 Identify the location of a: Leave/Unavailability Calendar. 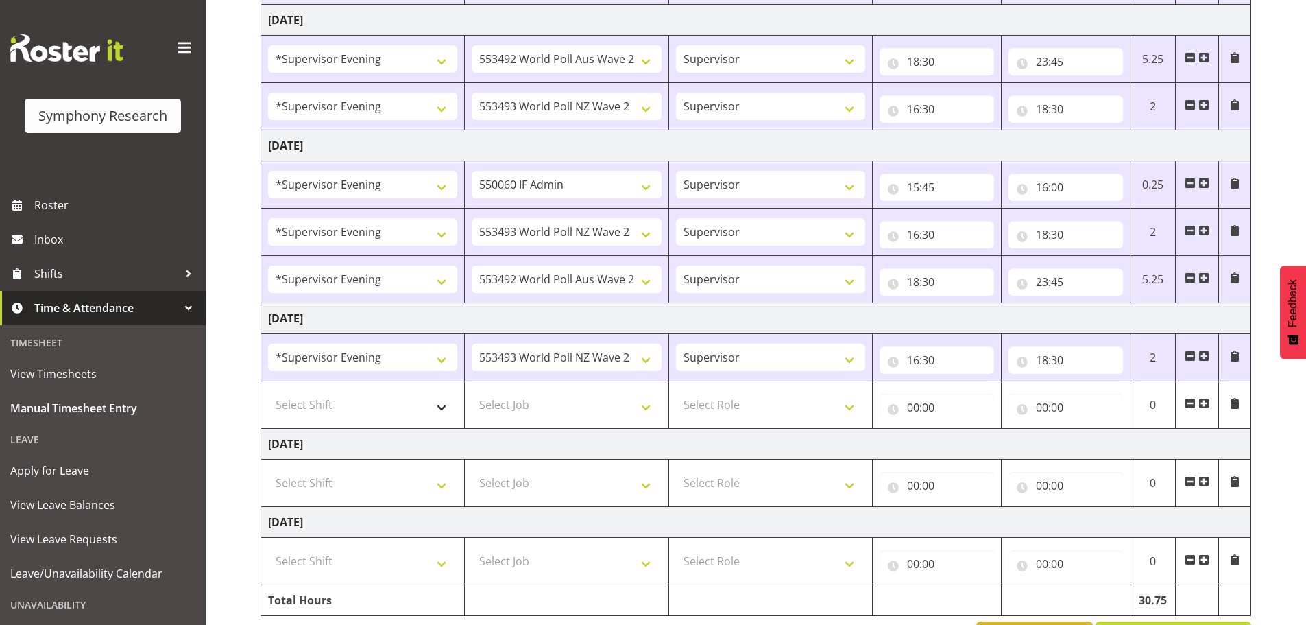
(103, 573).